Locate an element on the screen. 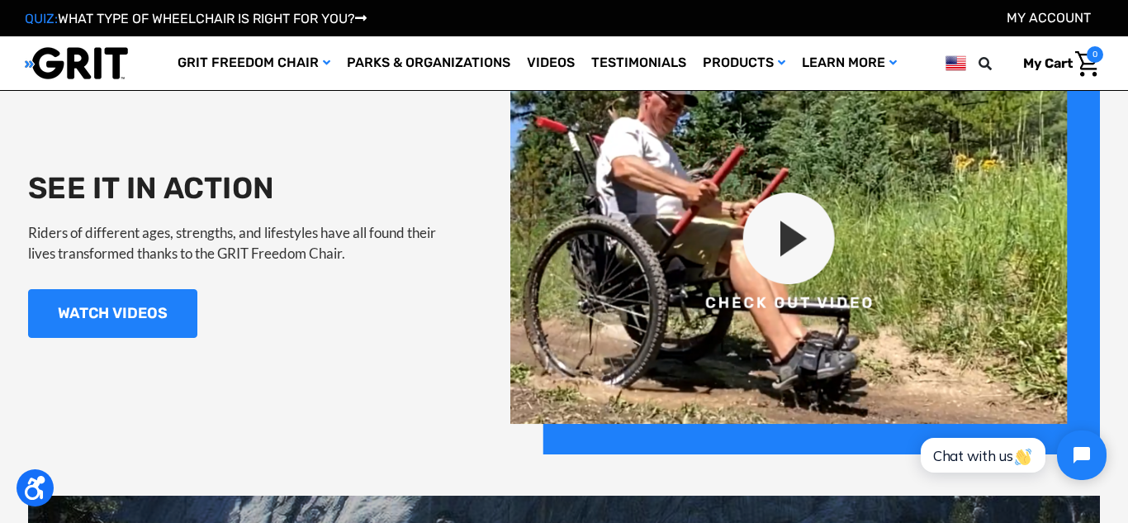  input: Search is located at coordinates (998, 64).